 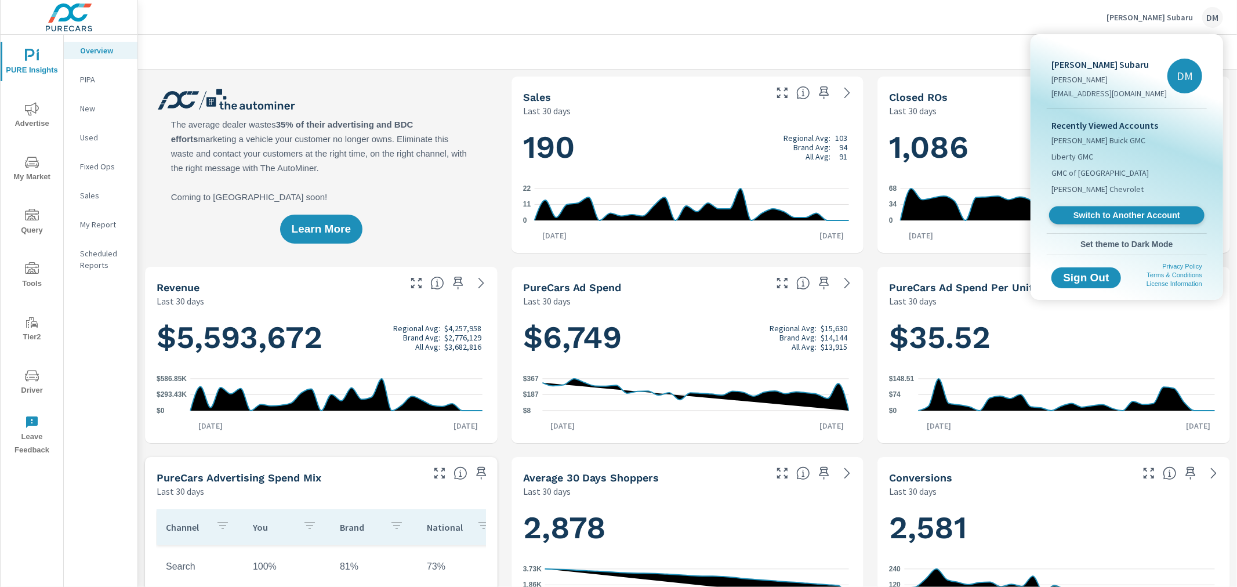 I want to click on span: Liberty GMC, so click(x=1072, y=157).